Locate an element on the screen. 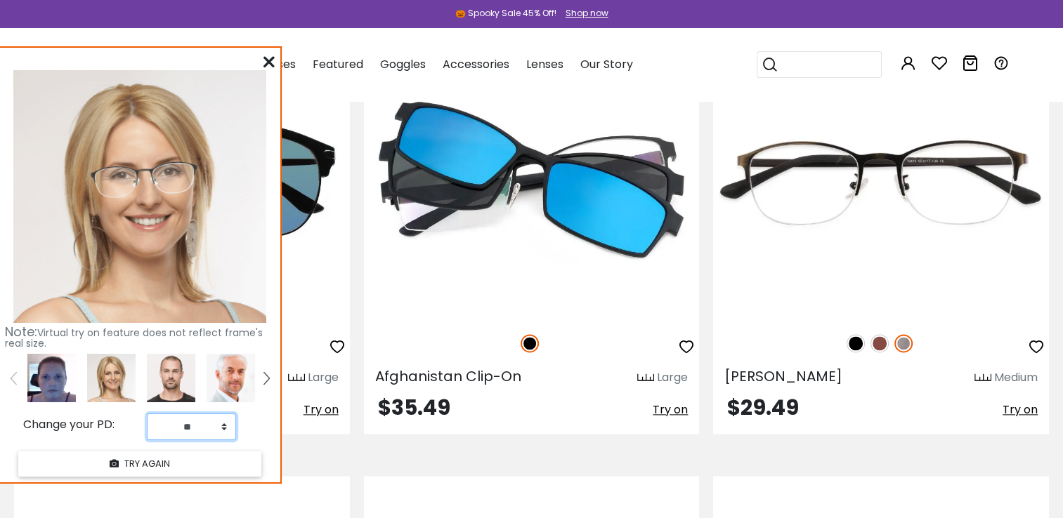 The image size is (1063, 518). img: Black Bailey - Metal ,Adjust Nose Pads is located at coordinates (881, 179).